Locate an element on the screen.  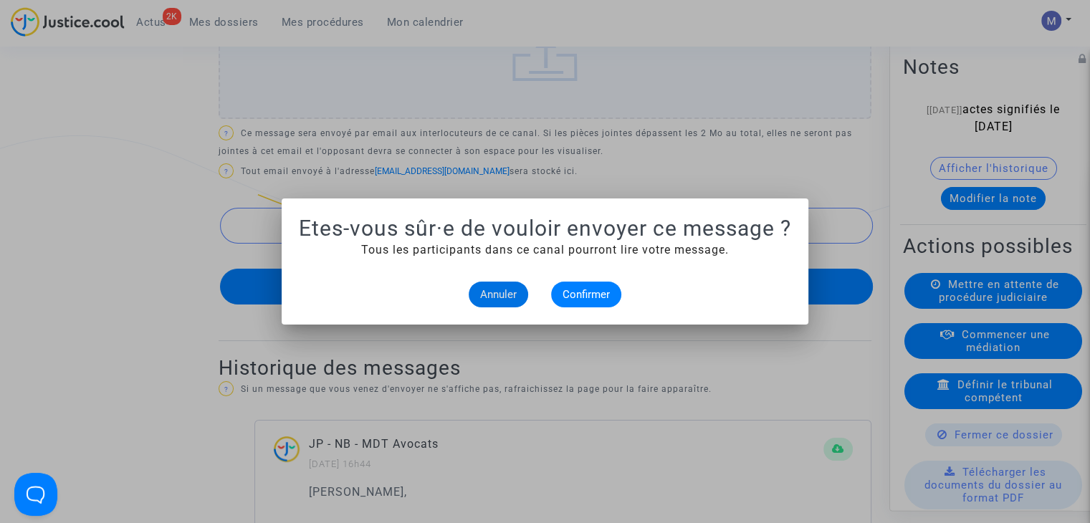
button: Confirmer is located at coordinates (586, 295).